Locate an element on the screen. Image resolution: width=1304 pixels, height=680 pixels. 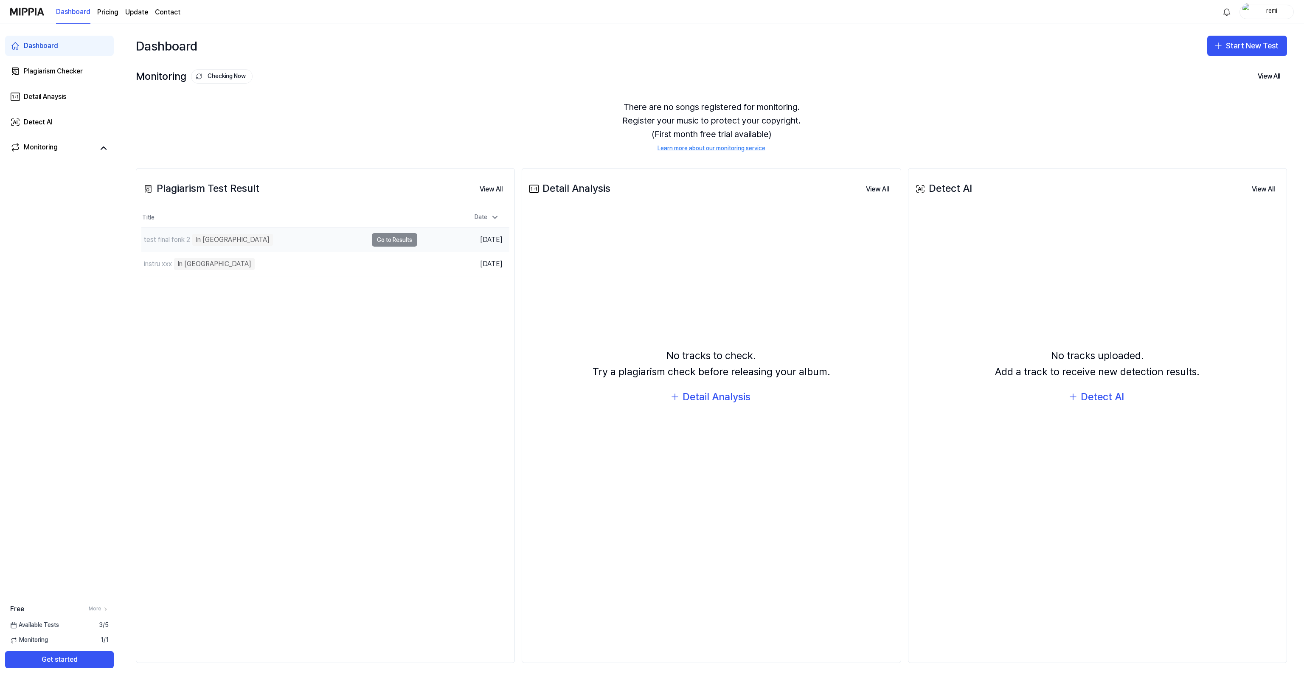
div: Detail Anaysis is located at coordinates (45, 97).